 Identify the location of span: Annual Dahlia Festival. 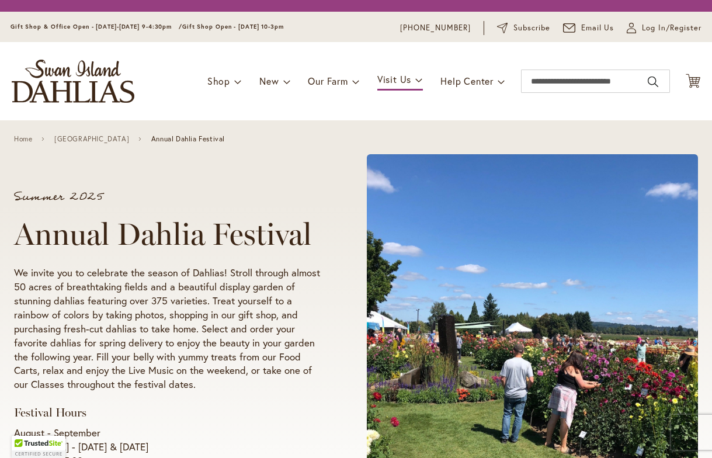
(188, 139).